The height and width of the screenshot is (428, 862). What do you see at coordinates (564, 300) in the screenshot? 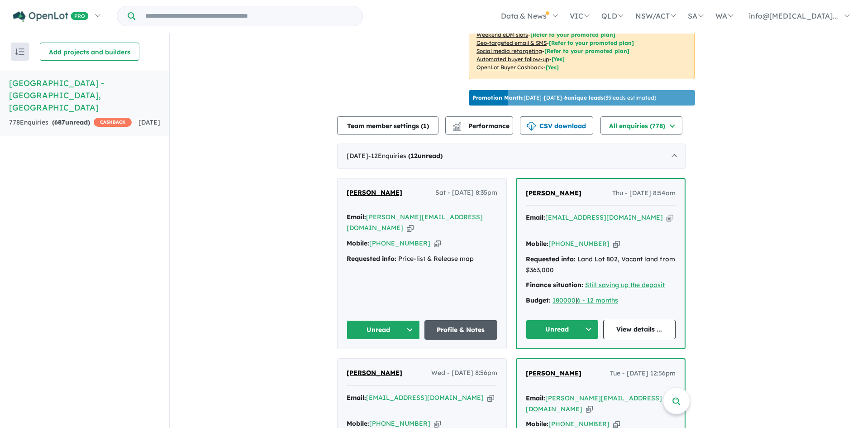
I see `a: 180000` at bounding box center [564, 300].